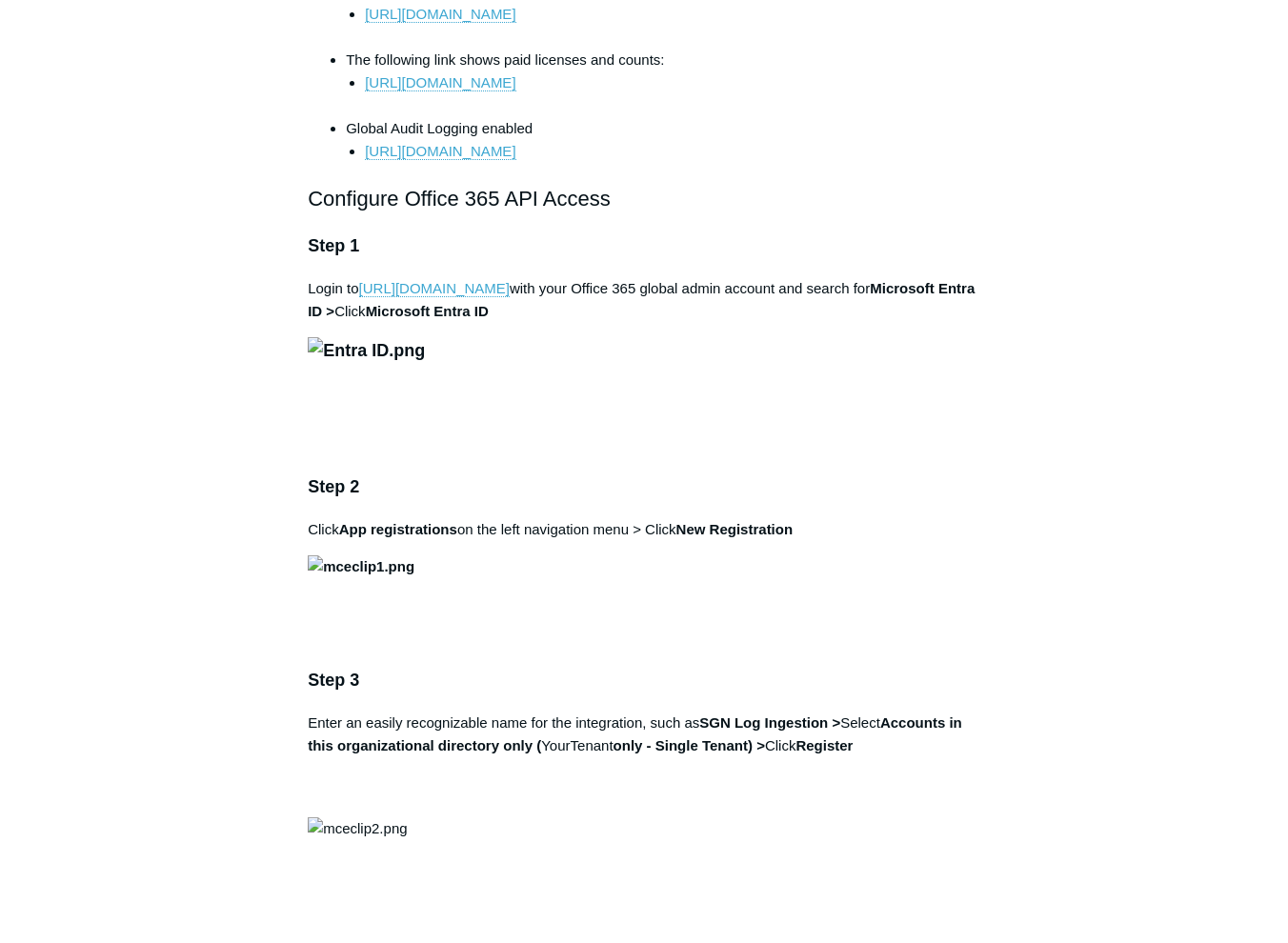  I want to click on h3: Step 3, so click(644, 680).